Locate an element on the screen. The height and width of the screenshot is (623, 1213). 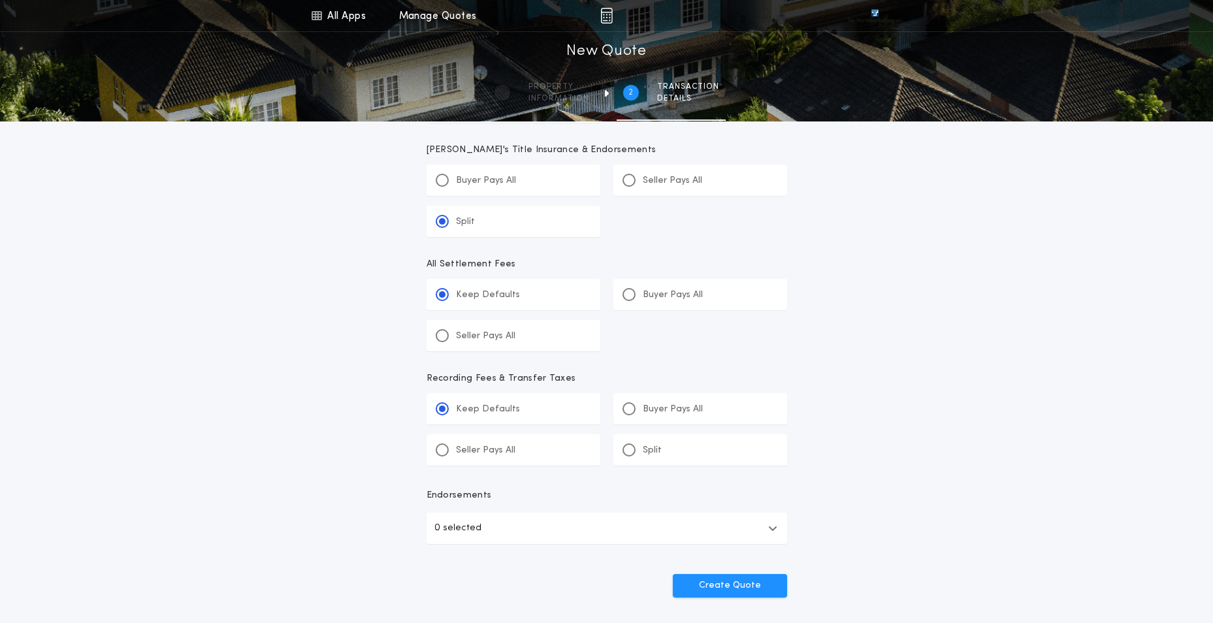
p: All Settlement Fees is located at coordinates (607, 265).